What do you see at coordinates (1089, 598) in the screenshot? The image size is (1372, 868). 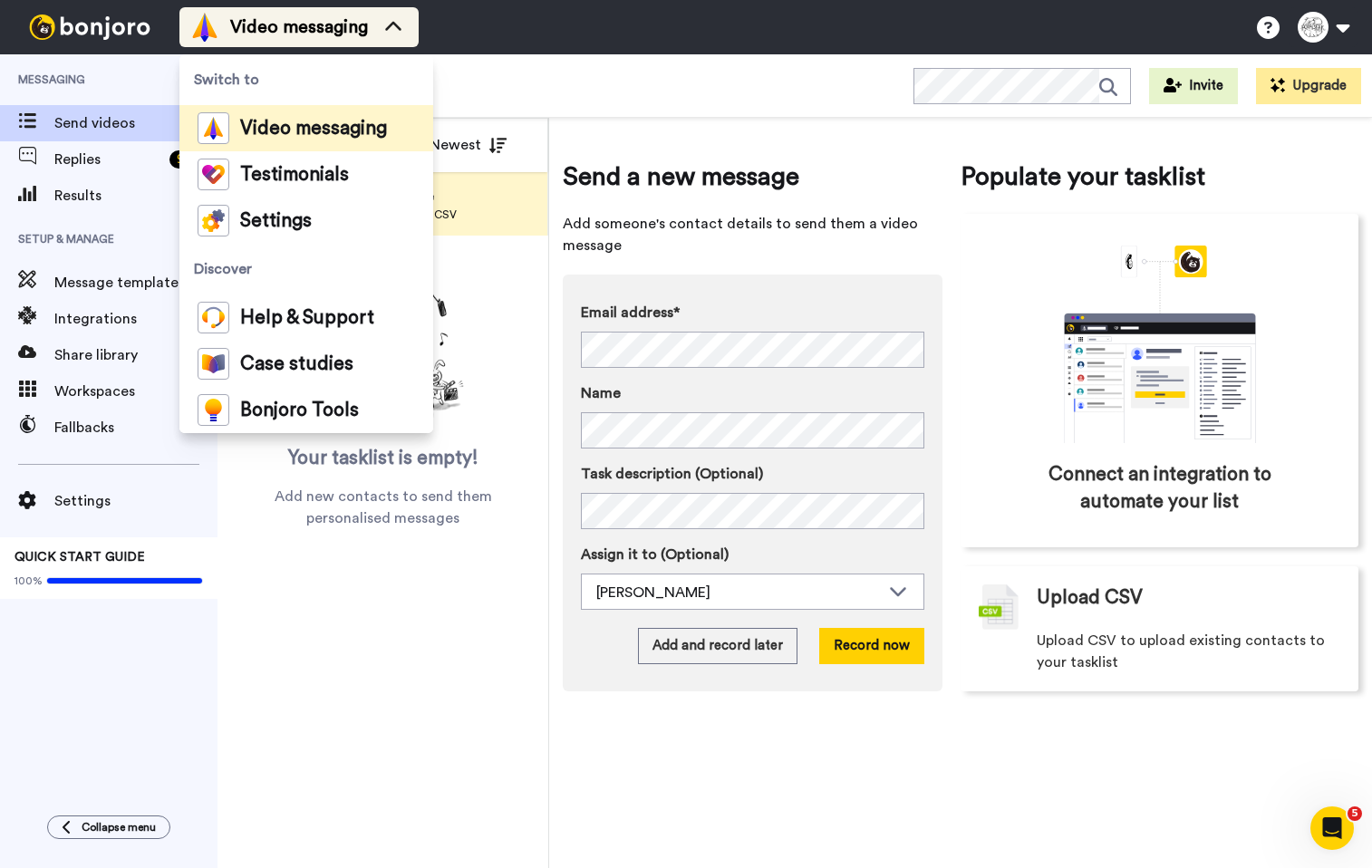 I see `span: Upload CSV` at bounding box center [1089, 598].